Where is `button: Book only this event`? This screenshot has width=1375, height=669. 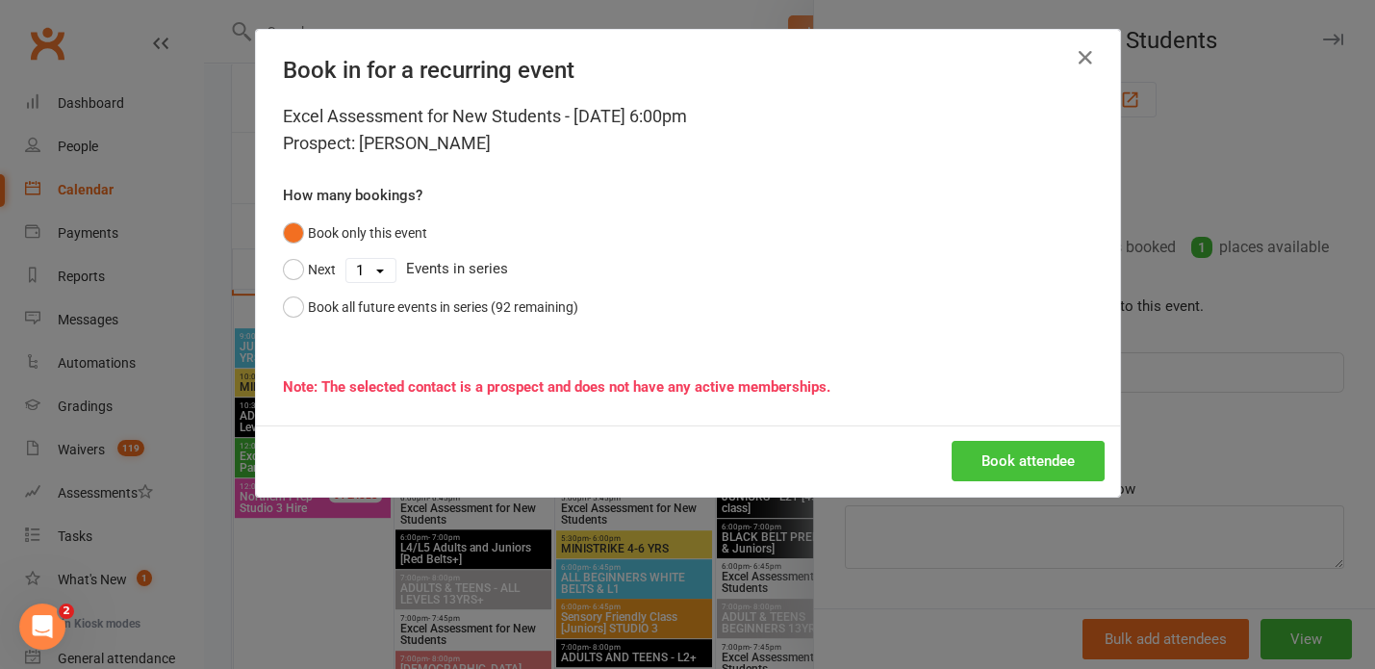
button: Book only this event is located at coordinates (355, 233).